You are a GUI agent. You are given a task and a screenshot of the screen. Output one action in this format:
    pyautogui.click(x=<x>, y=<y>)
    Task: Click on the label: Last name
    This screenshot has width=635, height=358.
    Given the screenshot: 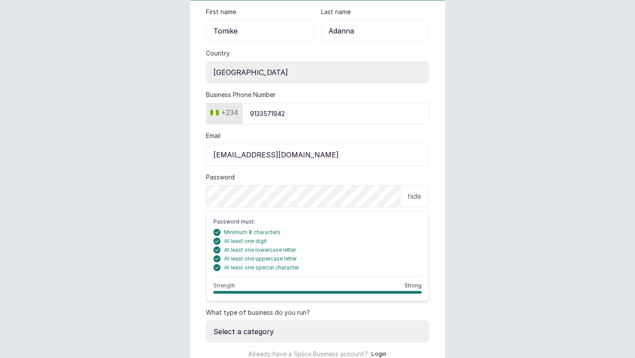 What is the action you would take?
    pyautogui.click(x=336, y=12)
    